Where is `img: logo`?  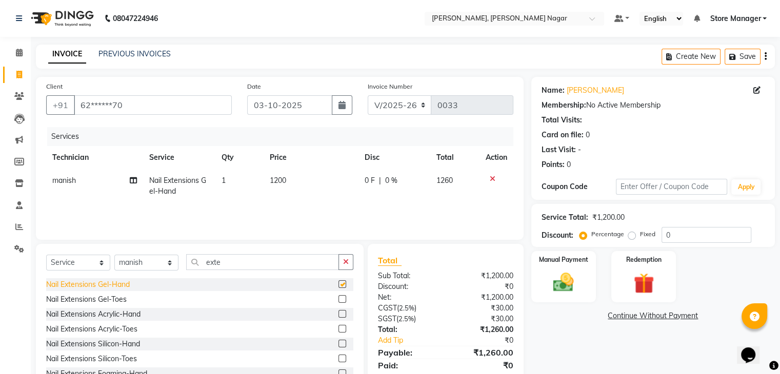
img: logo is located at coordinates (61, 18).